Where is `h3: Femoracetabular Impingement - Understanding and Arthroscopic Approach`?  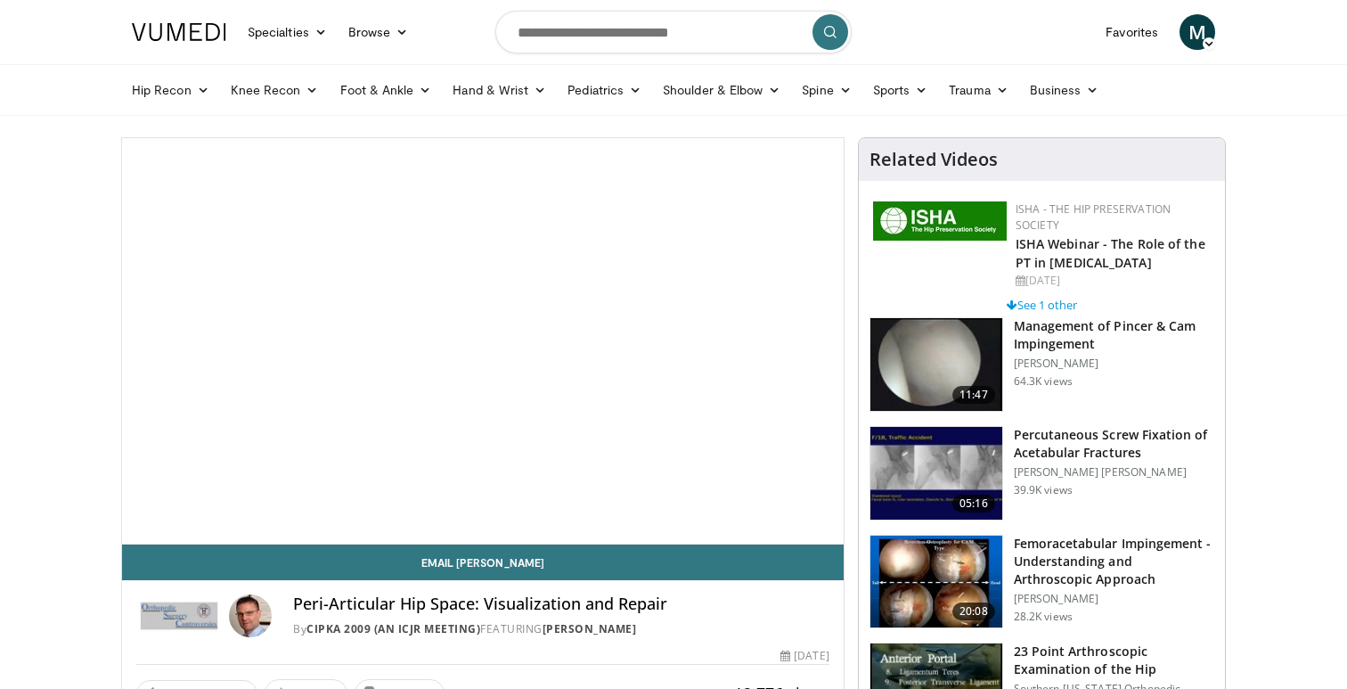
h3: Femoracetabular Impingement - Understanding and Arthroscopic Approach is located at coordinates (1114, 561).